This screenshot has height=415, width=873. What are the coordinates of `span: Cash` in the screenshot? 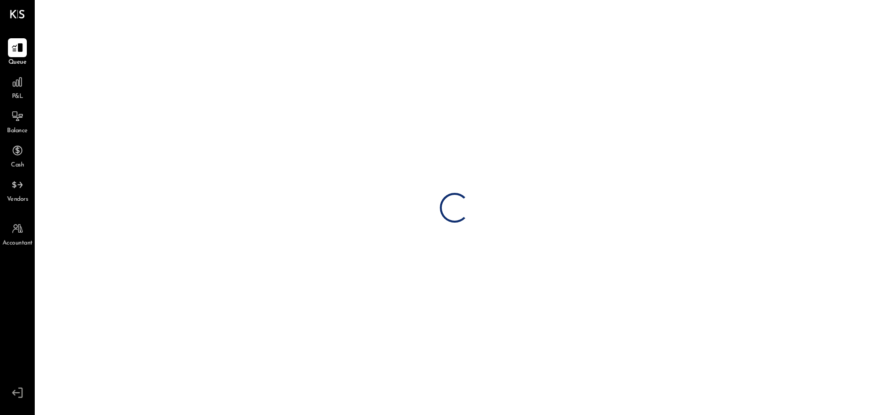 It's located at (17, 165).